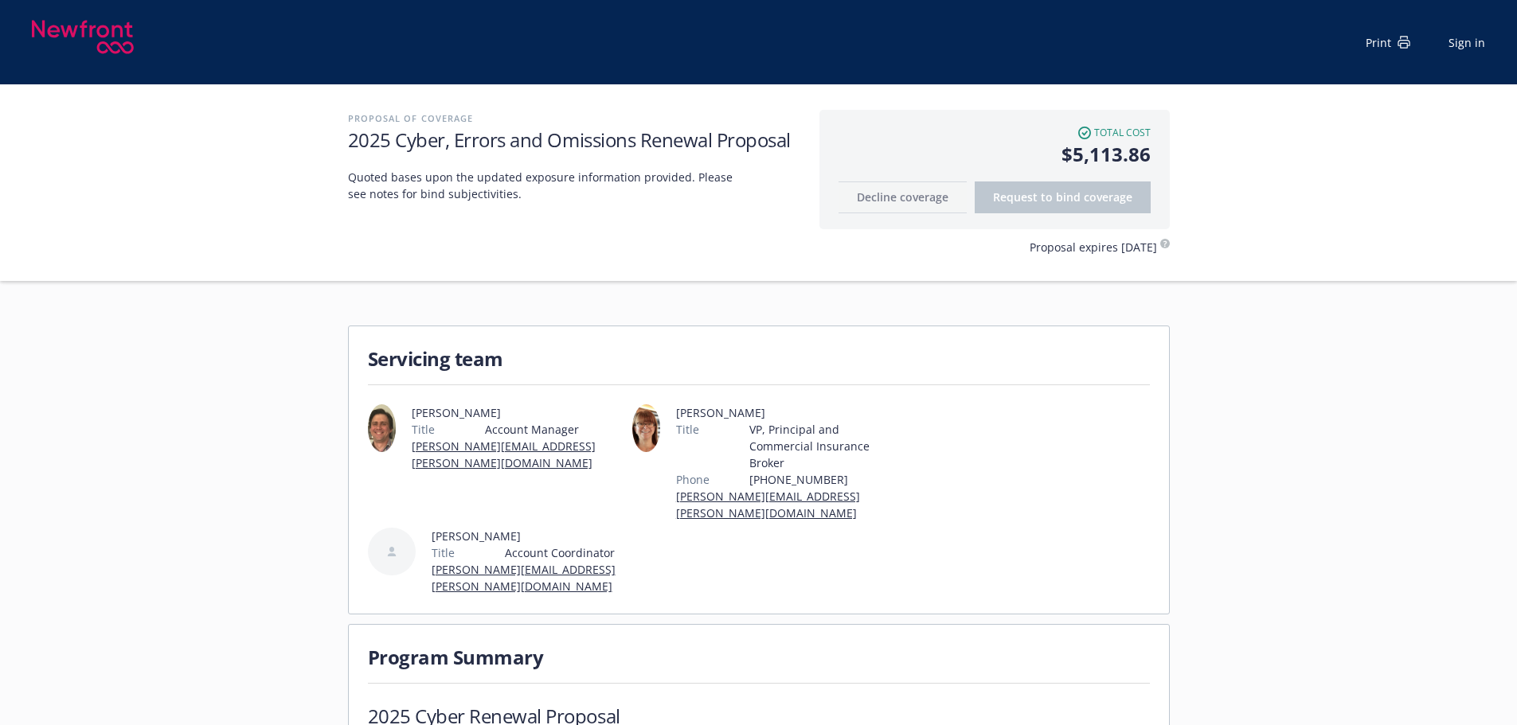 The image size is (1517, 725). I want to click on span: Sign in, so click(1466, 42).